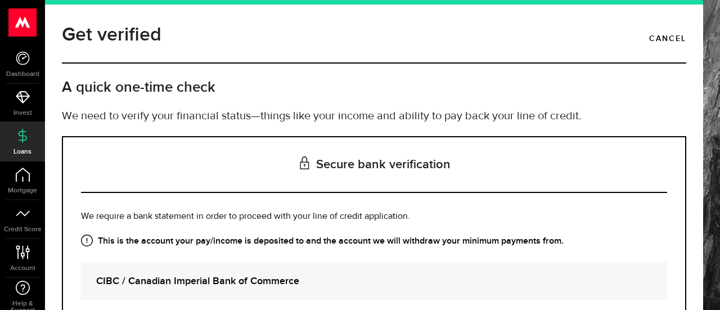 Image resolution: width=720 pixels, height=310 pixels. What do you see at coordinates (374, 165) in the screenshot?
I see `h3: Secure bank verification` at bounding box center [374, 165].